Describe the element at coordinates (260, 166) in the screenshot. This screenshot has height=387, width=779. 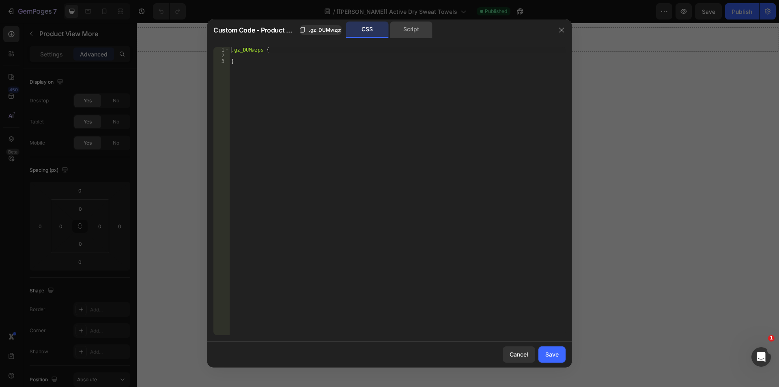
I see `img: xl yoga mat carrier calf stretcher` at that location.